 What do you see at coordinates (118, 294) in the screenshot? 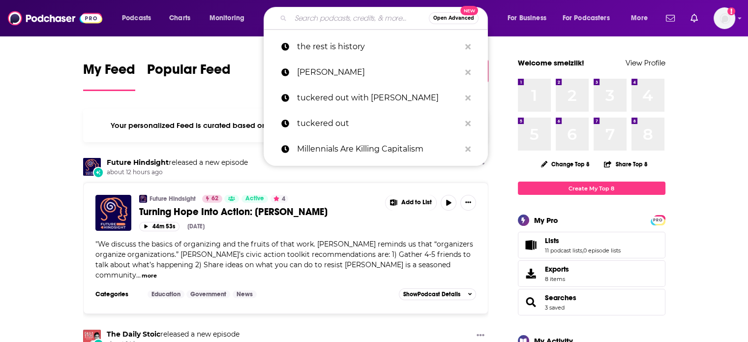
I see `h3: Categories` at bounding box center [118, 294].